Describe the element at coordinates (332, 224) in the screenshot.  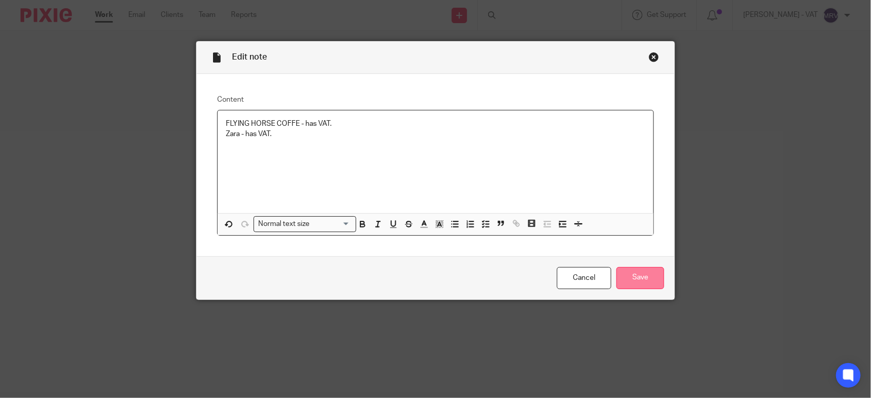
I see `input: Search for option` at that location.